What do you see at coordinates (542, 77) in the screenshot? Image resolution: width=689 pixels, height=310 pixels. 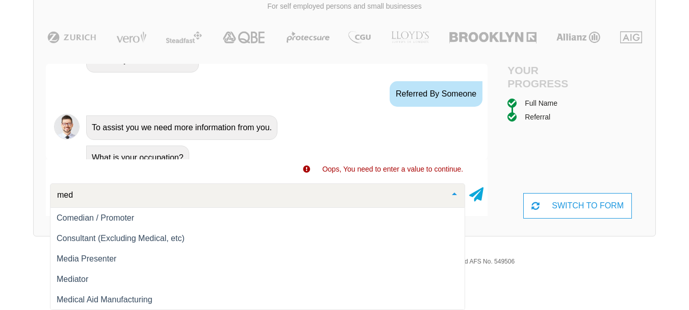 I see `h4: Your Progress` at bounding box center [542, 77].